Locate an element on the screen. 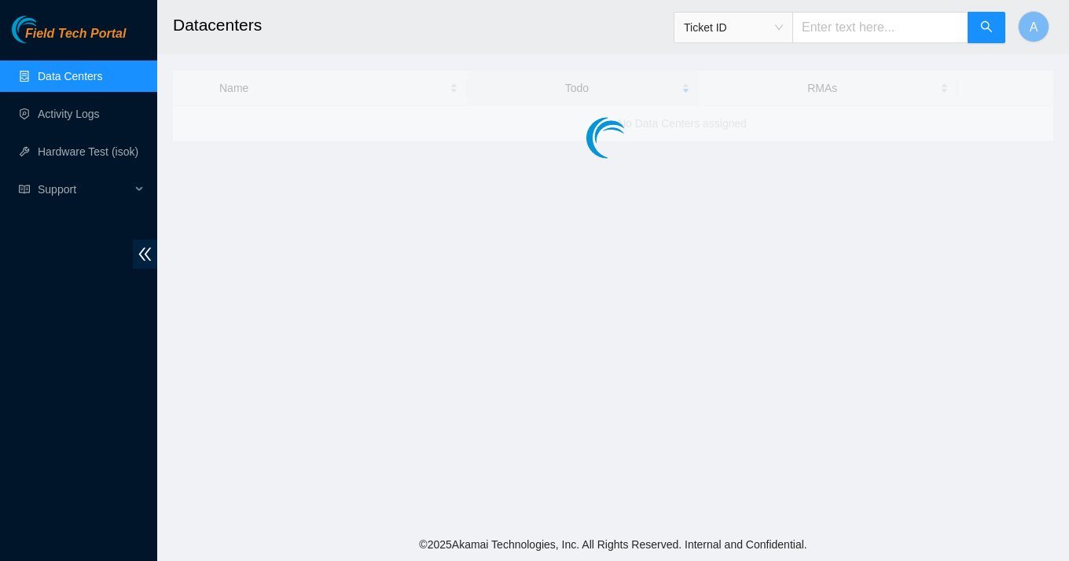 The image size is (1069, 561). span: double-left is located at coordinates (145, 254).